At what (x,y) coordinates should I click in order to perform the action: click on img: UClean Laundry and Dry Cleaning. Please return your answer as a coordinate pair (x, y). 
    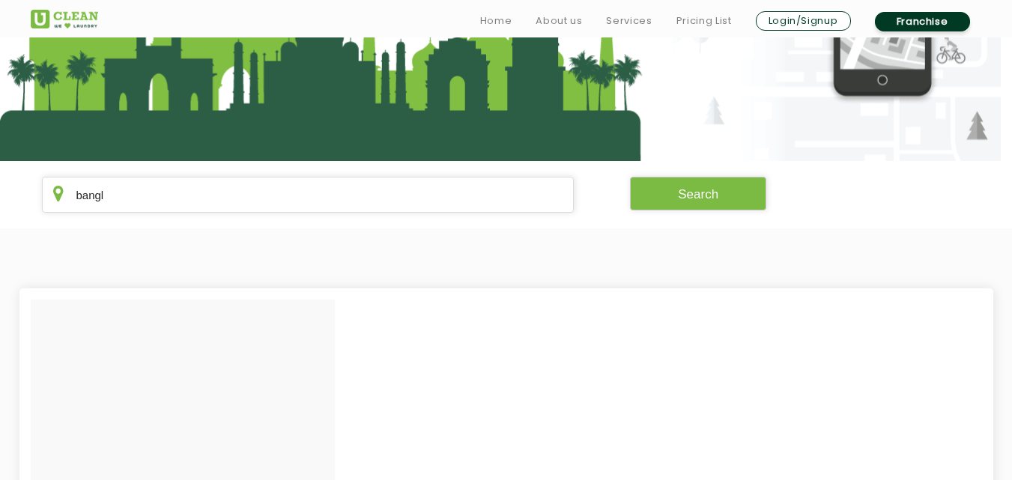
    Looking at the image, I should click on (64, 19).